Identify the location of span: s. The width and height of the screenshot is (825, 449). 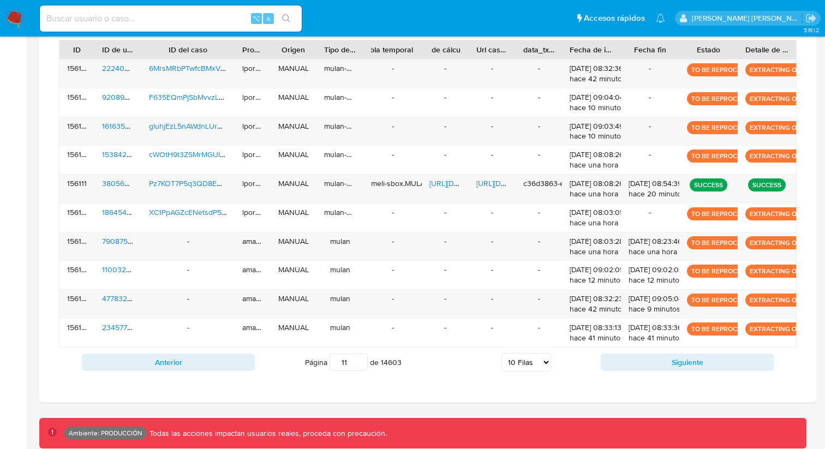
(268, 18).